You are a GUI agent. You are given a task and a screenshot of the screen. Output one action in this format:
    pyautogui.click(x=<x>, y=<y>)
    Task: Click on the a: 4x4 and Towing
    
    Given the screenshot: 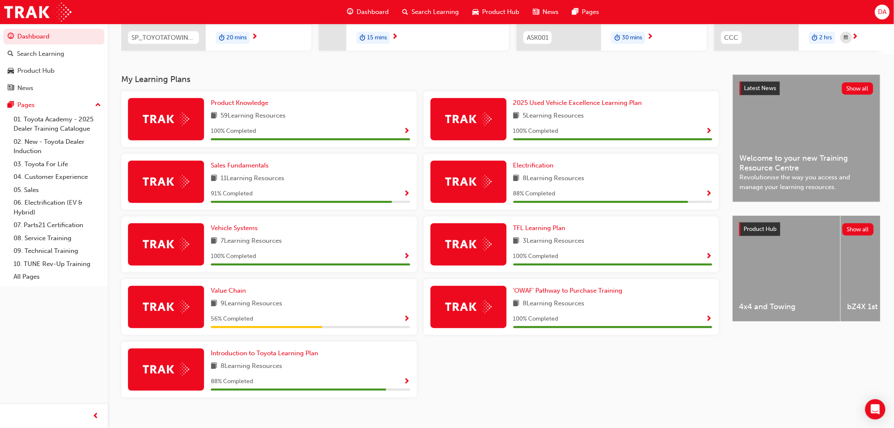 What is the action you would take?
    pyautogui.click(x=787, y=268)
    